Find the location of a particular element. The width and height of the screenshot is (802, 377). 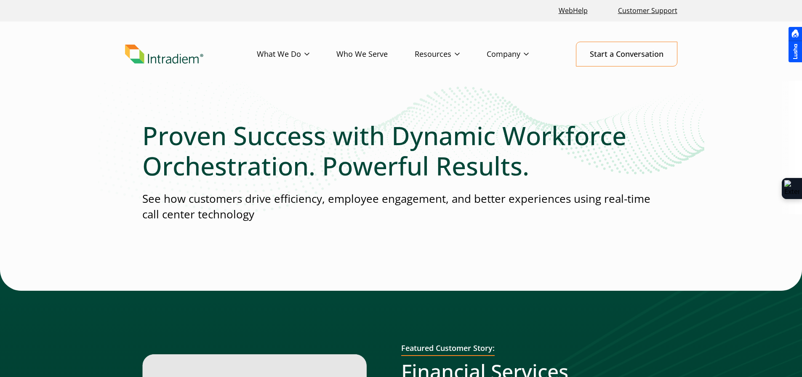

a: What We Do is located at coordinates (296, 54).